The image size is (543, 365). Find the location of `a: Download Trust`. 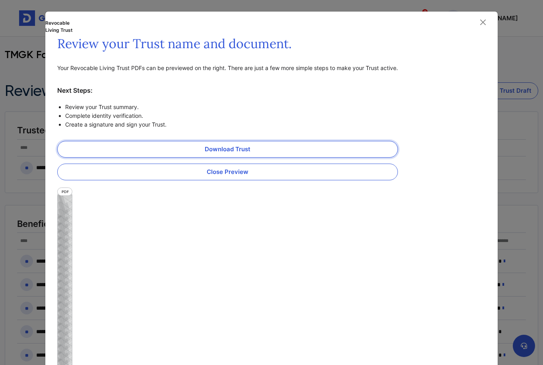

a: Download Trust is located at coordinates (227, 149).